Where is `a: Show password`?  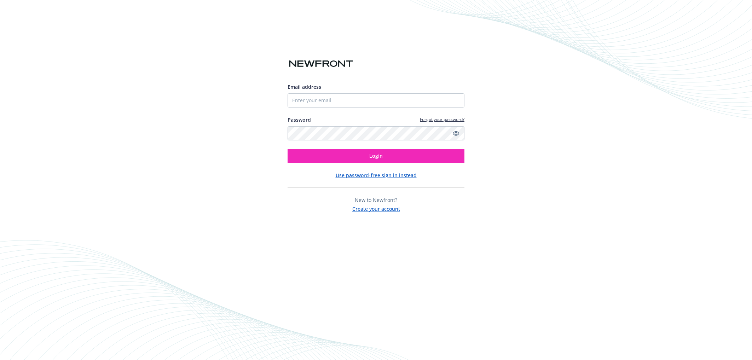
a: Show password is located at coordinates (456, 133).